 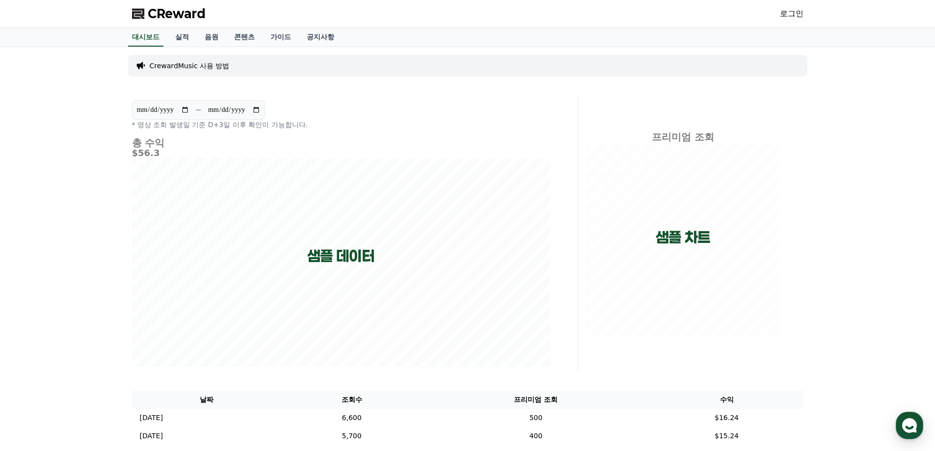 I want to click on a: 로그인, so click(x=792, y=14).